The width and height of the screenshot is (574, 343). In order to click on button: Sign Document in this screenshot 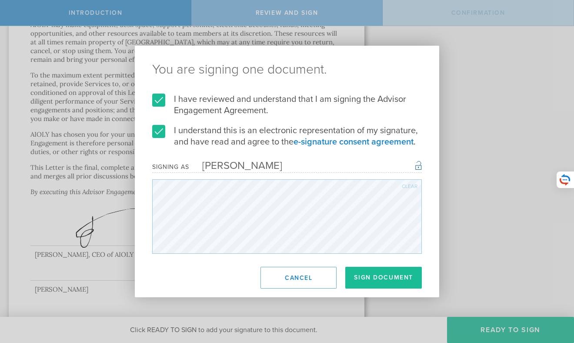, I will do `click(384, 278)`.